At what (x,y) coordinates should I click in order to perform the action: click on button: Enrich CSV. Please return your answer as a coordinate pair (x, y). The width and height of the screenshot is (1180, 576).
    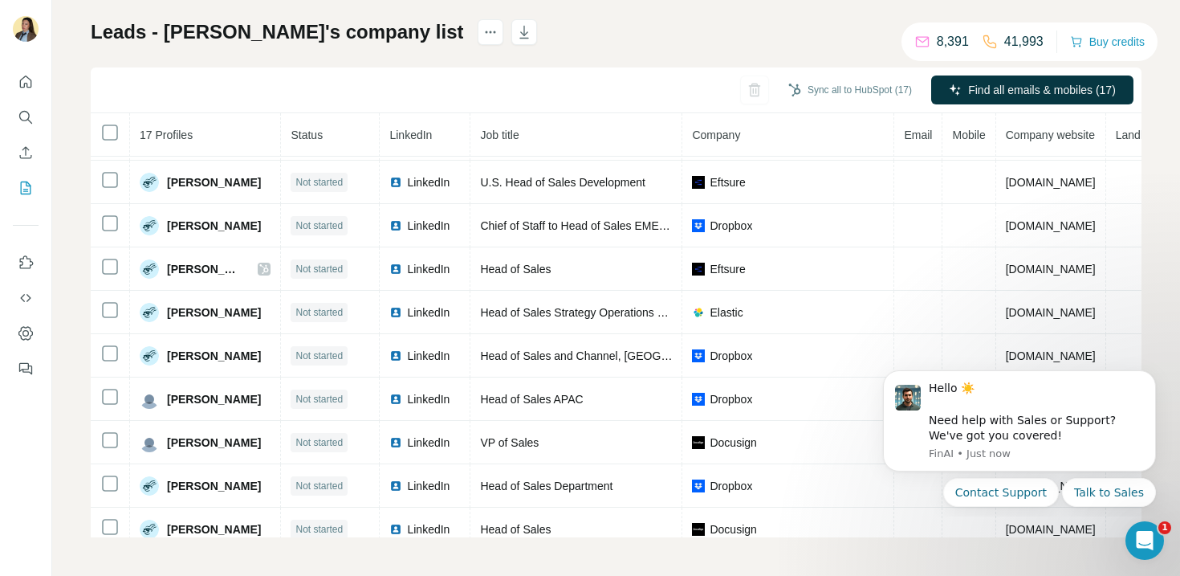
    Looking at the image, I should click on (26, 153).